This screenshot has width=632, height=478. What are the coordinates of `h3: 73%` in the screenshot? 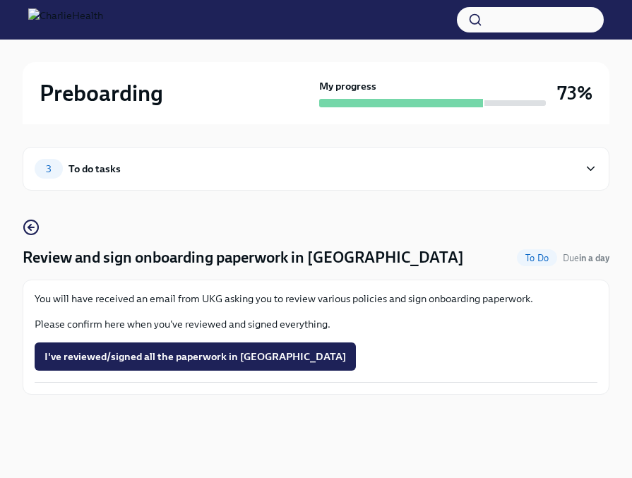 It's located at (575, 93).